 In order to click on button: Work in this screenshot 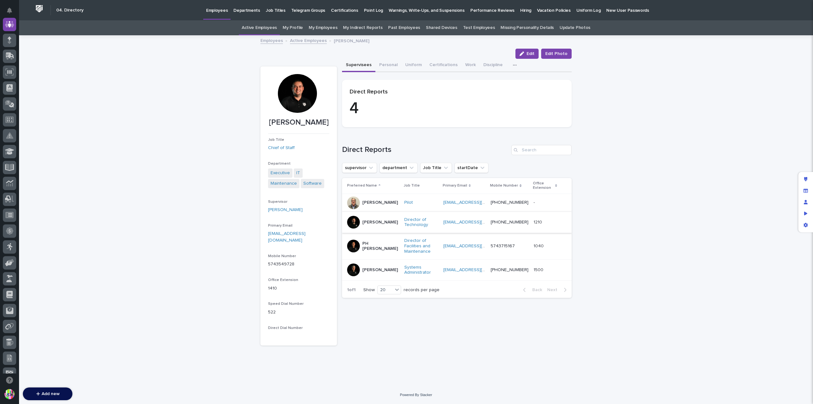, I will do `click(470, 65)`.